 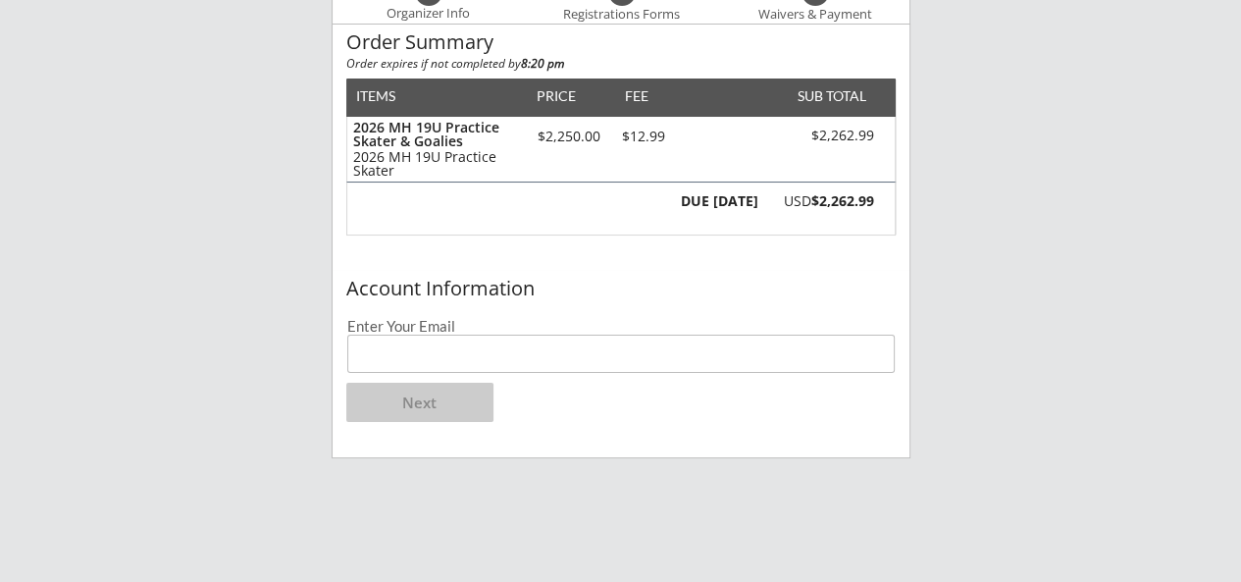 I want to click on div: $12.99, so click(x=644, y=136).